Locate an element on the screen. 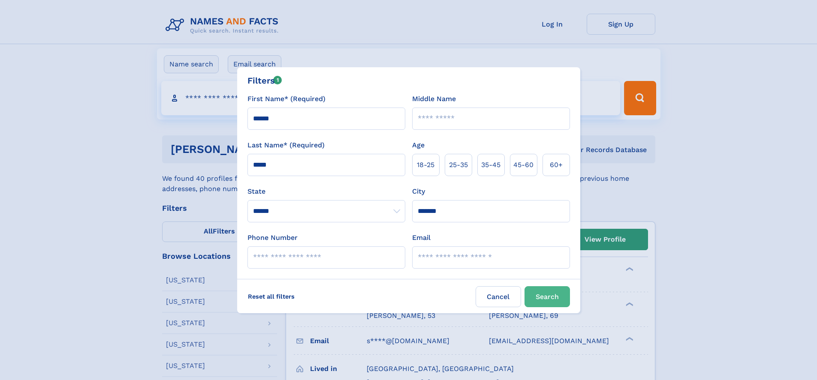 Image resolution: width=817 pixels, height=380 pixels. span: 35‑45 is located at coordinates (490, 165).